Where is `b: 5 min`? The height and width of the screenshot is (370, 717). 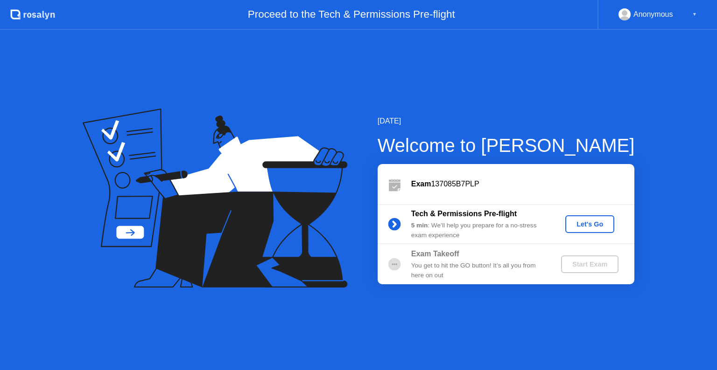 b: 5 min is located at coordinates (419, 225).